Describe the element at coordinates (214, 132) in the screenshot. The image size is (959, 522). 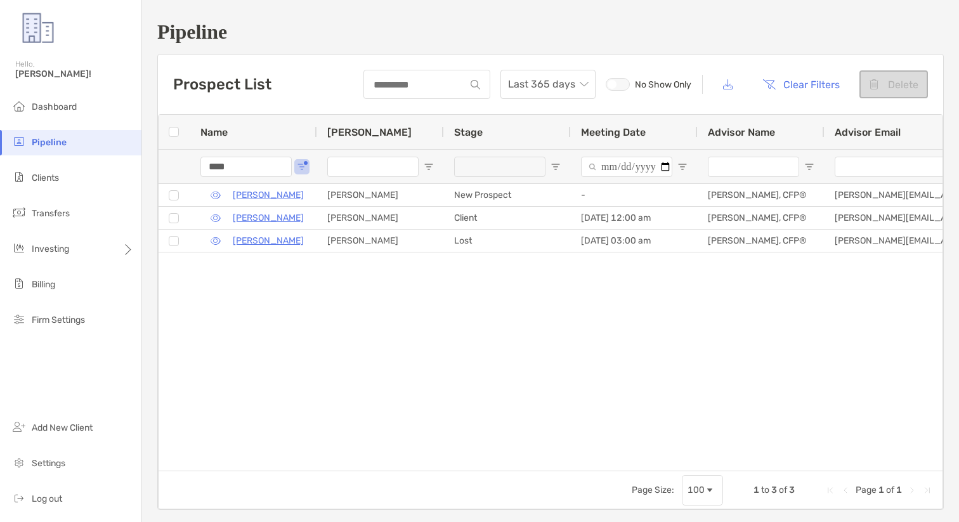
I see `span: Name` at that location.